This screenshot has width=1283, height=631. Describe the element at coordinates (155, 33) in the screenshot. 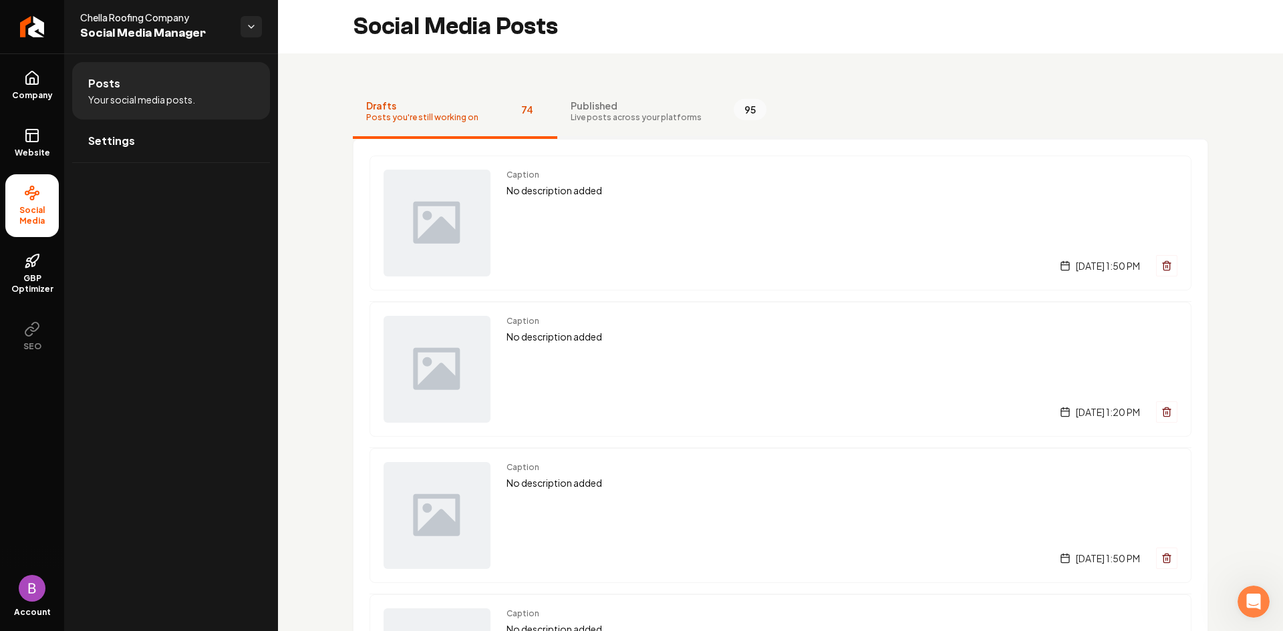

I see `span: Social Media Manager` at that location.